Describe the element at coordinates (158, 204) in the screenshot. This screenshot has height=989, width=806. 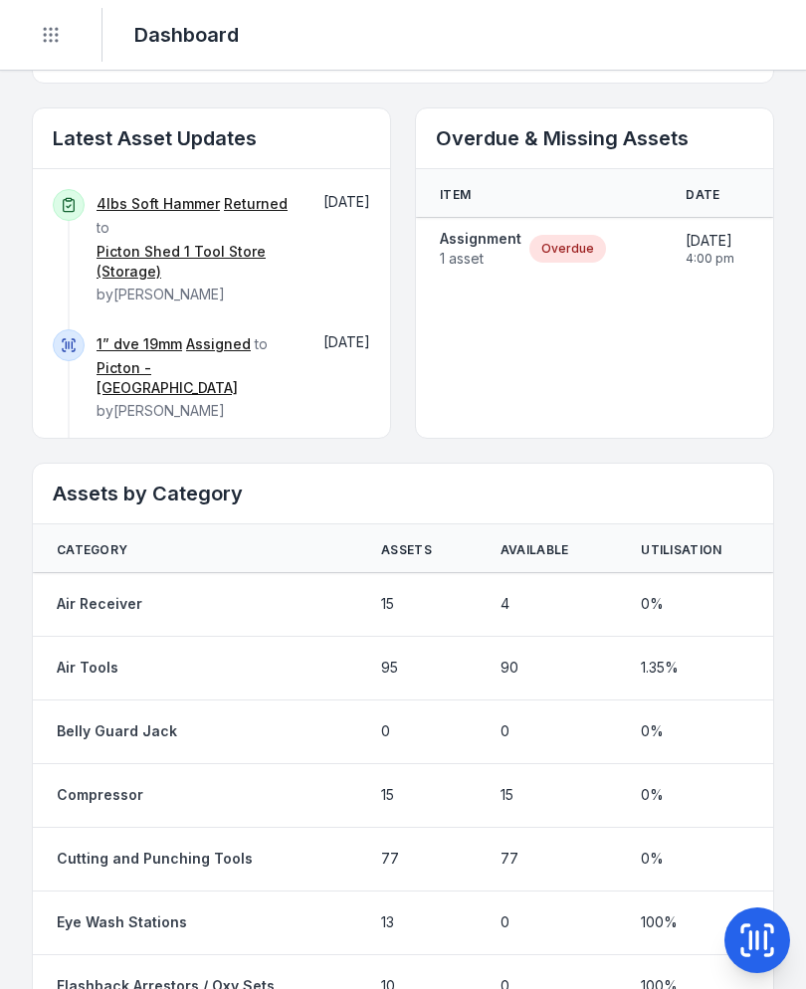
I see `a: 4lbs Soft Hammer` at that location.